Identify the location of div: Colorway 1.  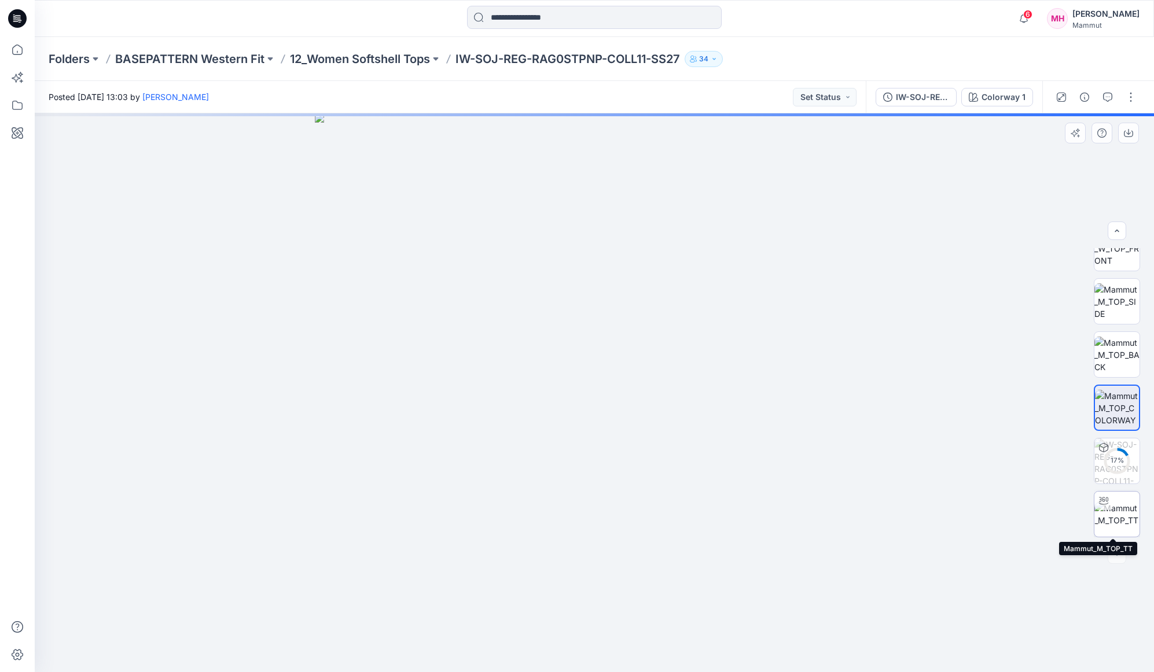
(1003, 97).